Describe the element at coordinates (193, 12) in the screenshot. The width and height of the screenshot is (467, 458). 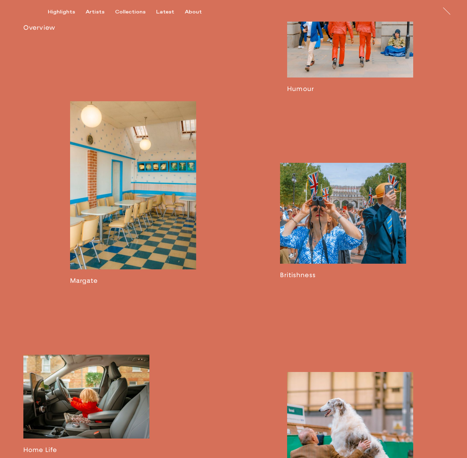
I see `div: About` at that location.